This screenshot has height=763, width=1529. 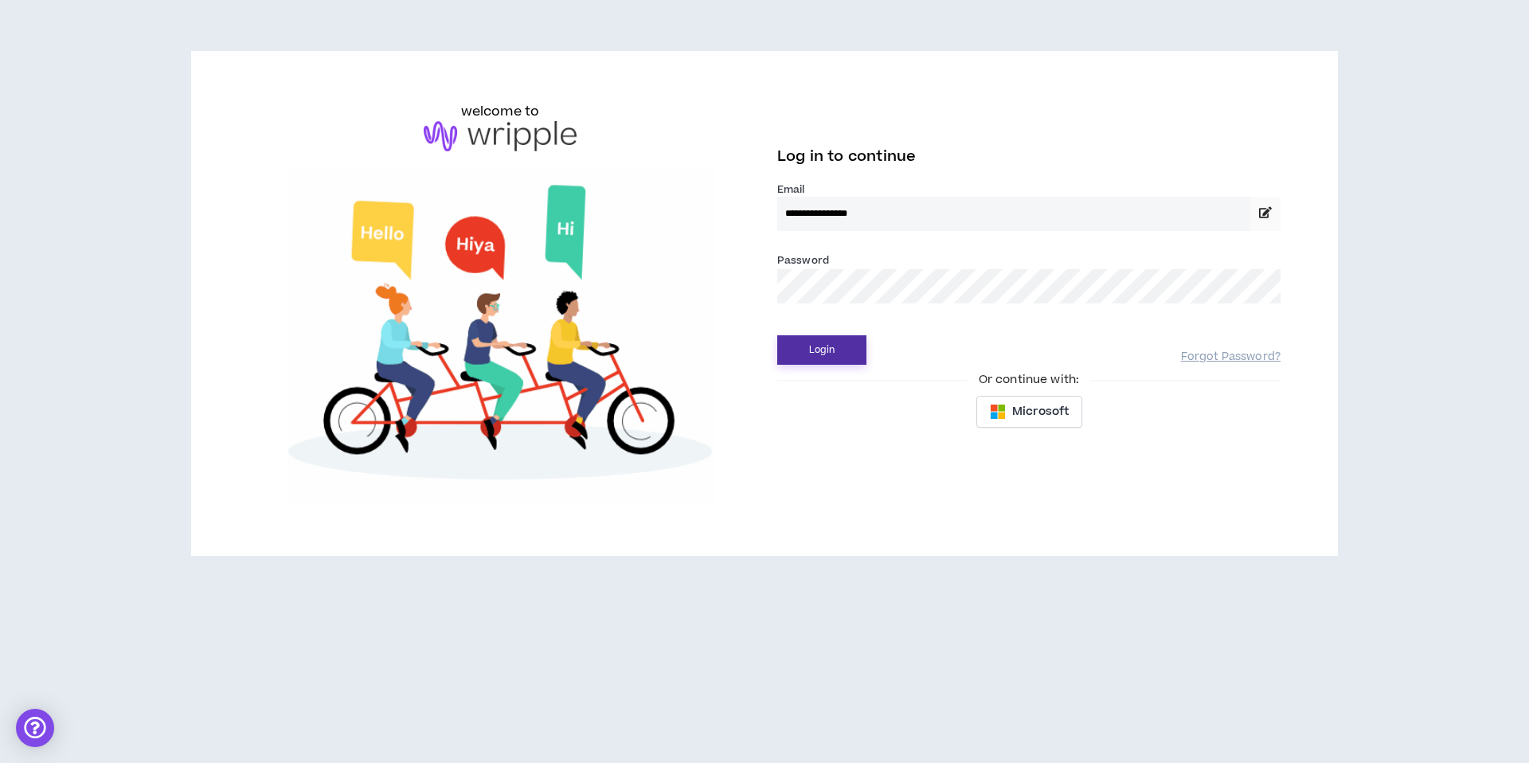 What do you see at coordinates (1230, 357) in the screenshot?
I see `a: Forgot Password?` at bounding box center [1230, 357].